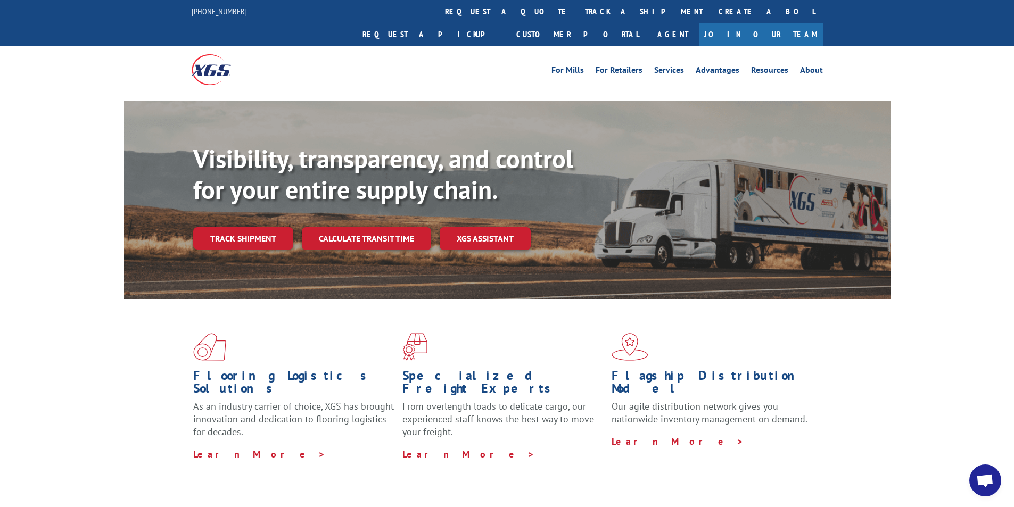 Image resolution: width=1014 pixels, height=507 pixels. What do you see at coordinates (985, 481) in the screenshot?
I see `div: Open chat` at bounding box center [985, 481].